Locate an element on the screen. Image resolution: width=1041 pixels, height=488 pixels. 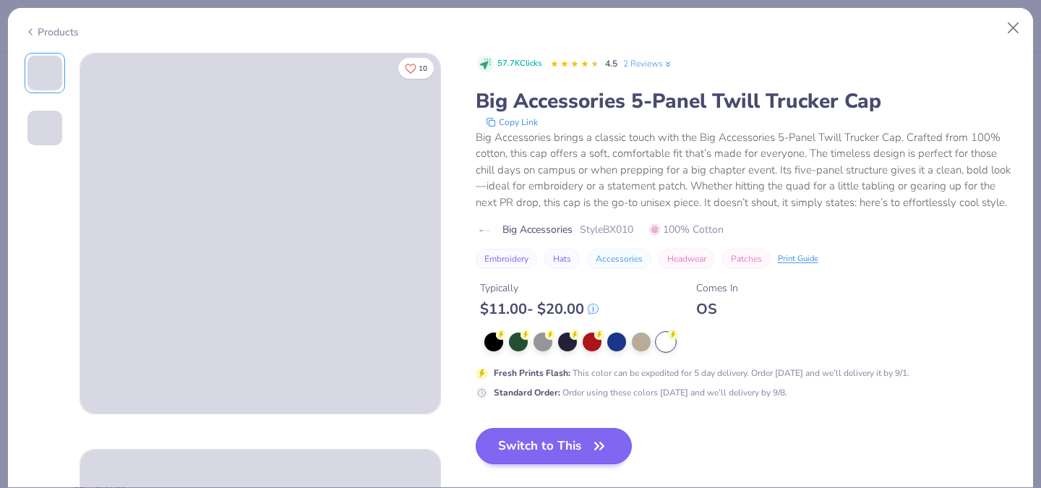
button: Close is located at coordinates (1014, 28).